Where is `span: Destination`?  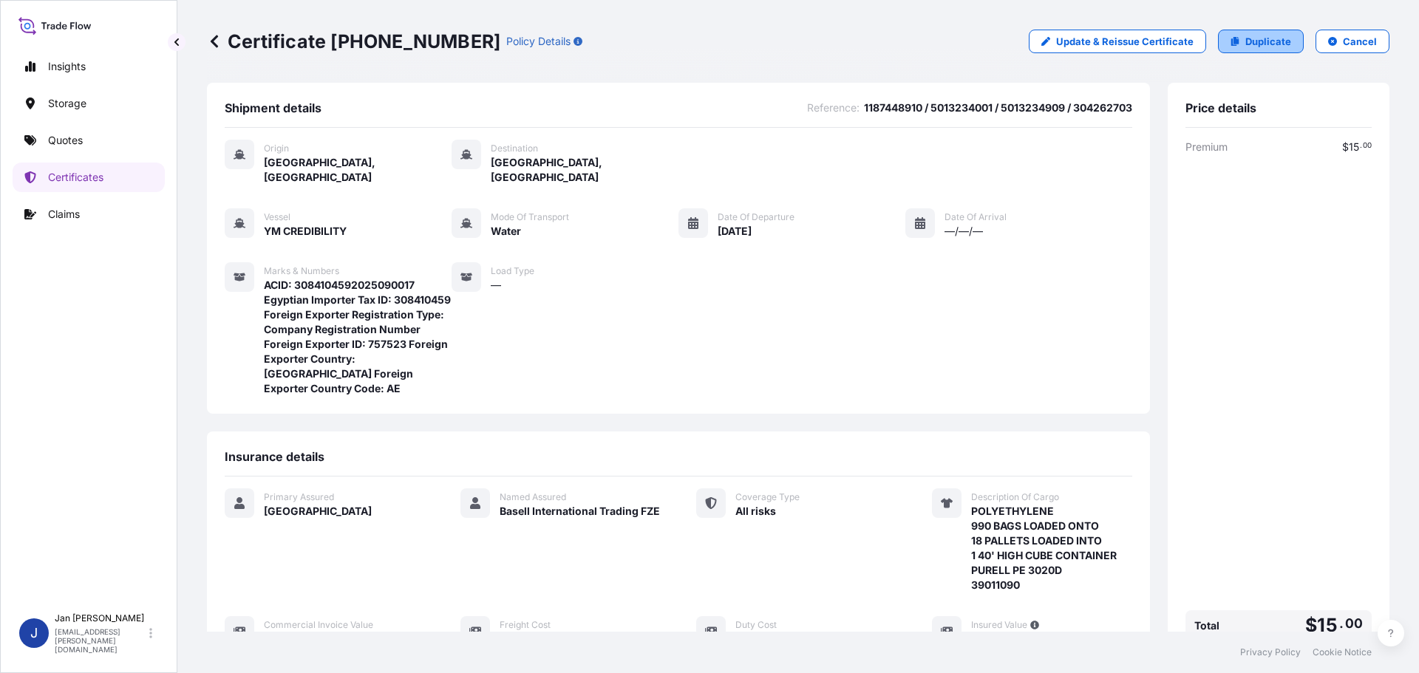 span: Destination is located at coordinates (514, 149).